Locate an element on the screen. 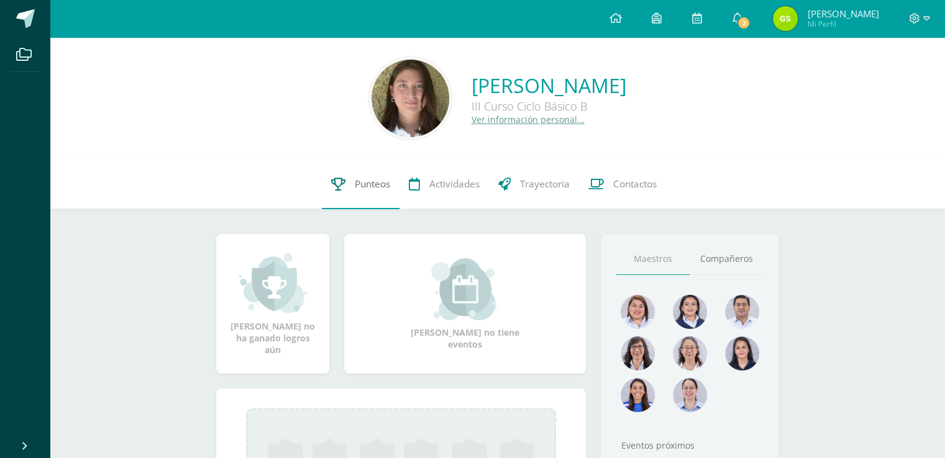  a: Maestros is located at coordinates (653, 259).